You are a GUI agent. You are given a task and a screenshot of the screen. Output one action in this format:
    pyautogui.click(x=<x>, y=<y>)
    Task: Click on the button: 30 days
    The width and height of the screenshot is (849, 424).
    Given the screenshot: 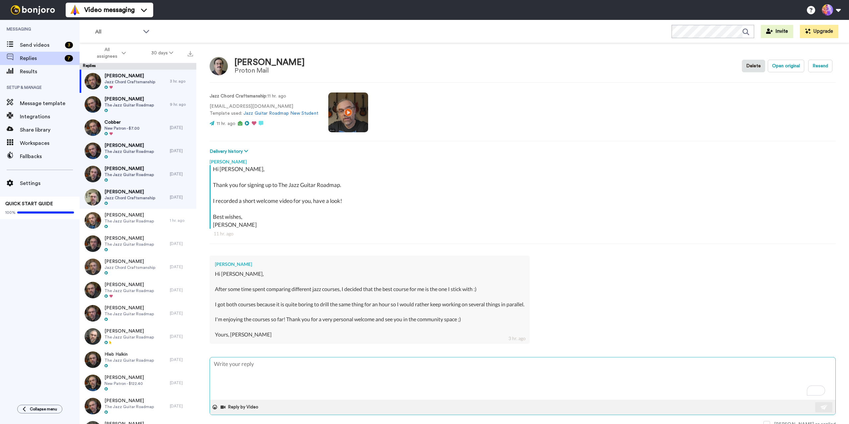 What is the action you would take?
    pyautogui.click(x=162, y=53)
    